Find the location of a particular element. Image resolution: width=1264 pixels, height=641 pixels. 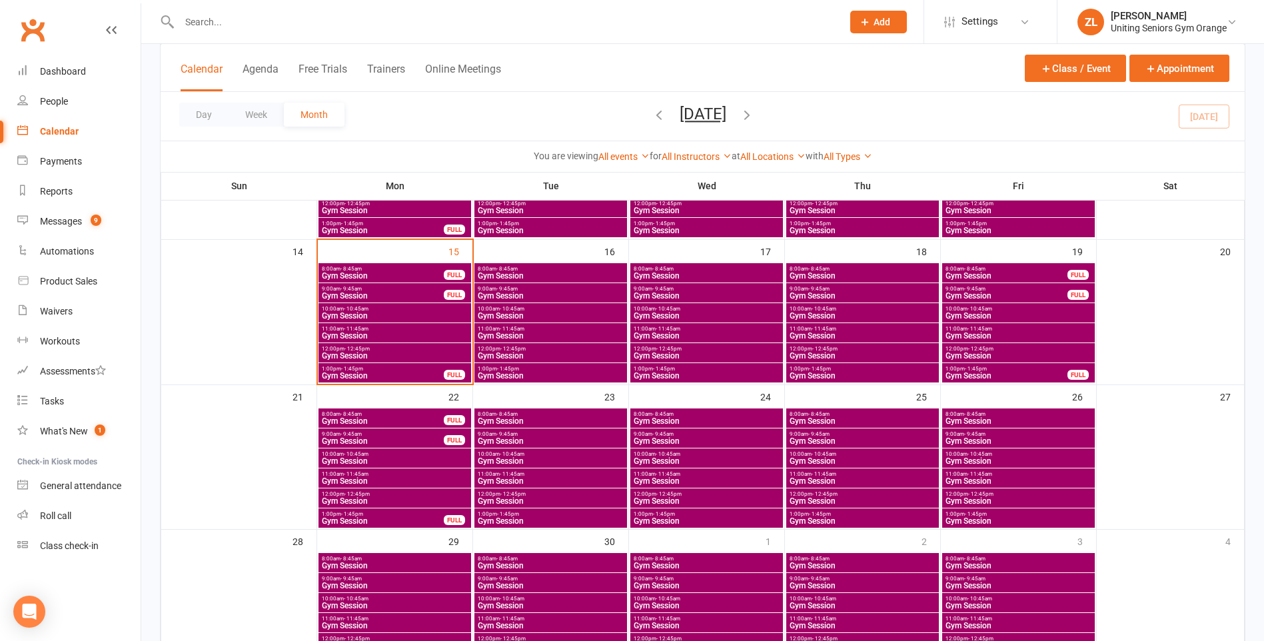

div: Payments is located at coordinates (61, 161).